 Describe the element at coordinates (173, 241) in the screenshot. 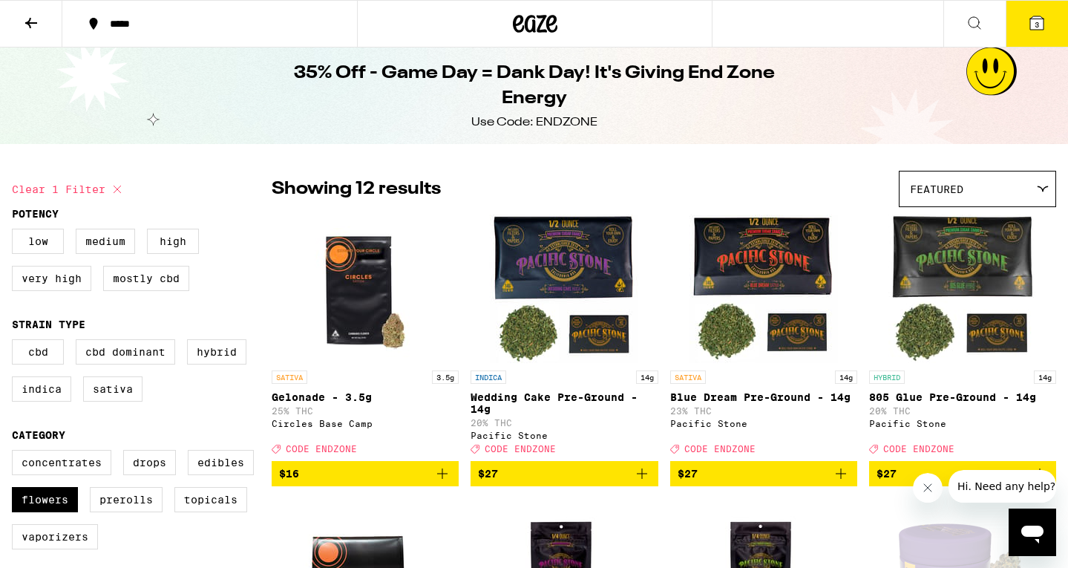

I see `label: High` at that location.